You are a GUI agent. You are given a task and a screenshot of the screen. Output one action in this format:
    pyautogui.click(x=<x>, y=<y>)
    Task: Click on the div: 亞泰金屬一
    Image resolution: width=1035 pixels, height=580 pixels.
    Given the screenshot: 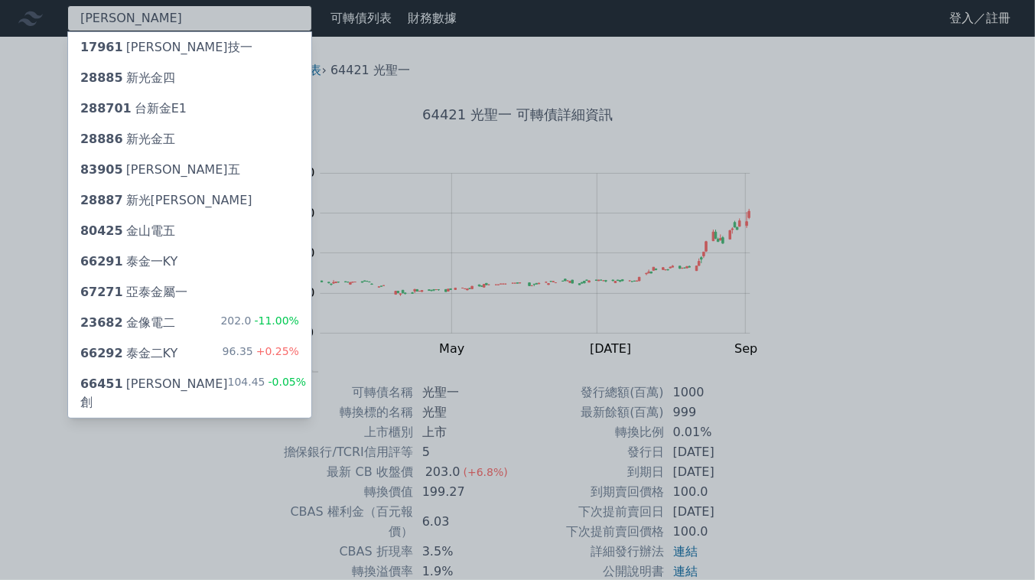 What is the action you would take?
    pyautogui.click(x=134, y=292)
    